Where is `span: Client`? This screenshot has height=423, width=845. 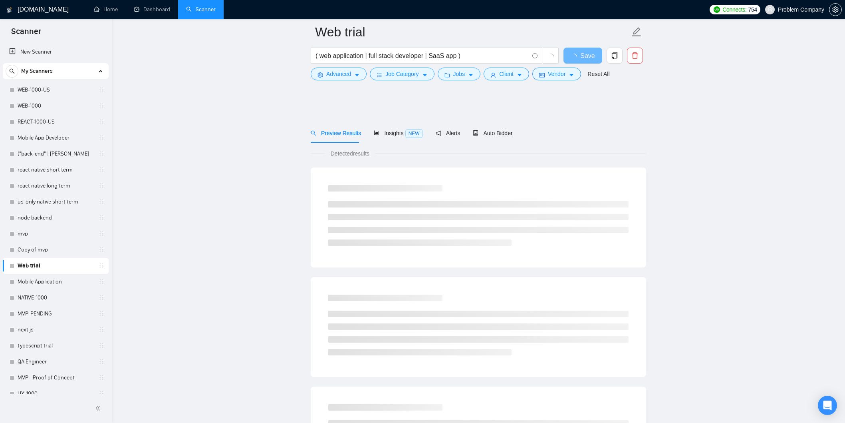 span: Client is located at coordinates (506, 74).